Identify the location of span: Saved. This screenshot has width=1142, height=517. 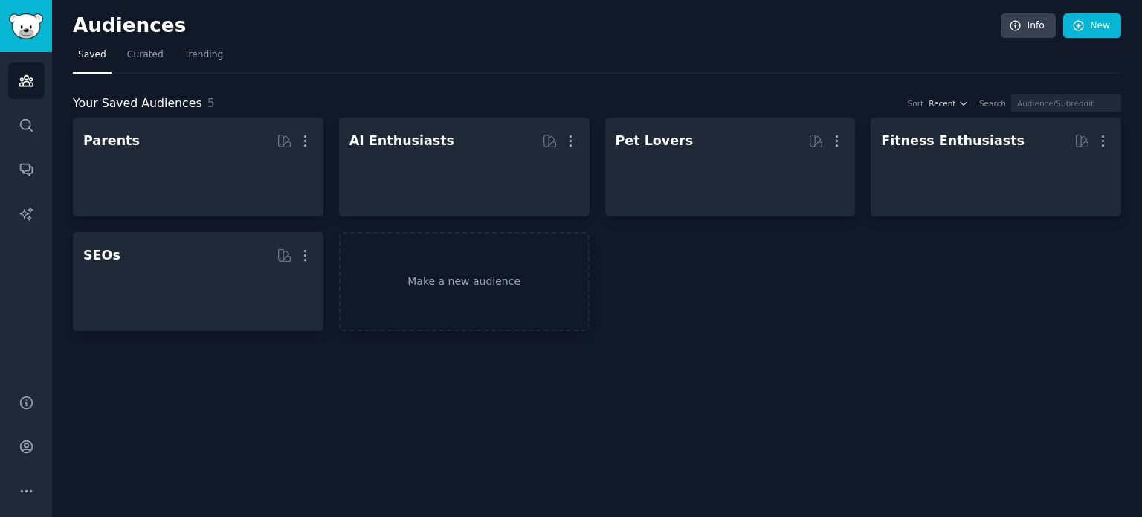
(92, 55).